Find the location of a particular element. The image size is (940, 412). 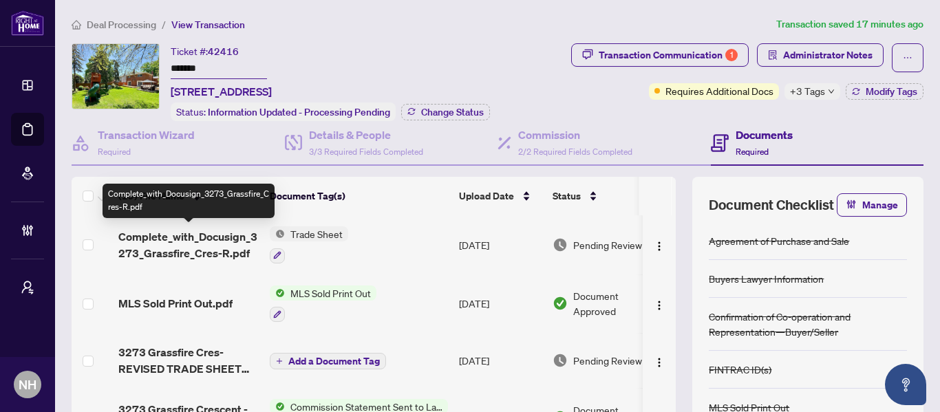

button: Status IconMLS Sold Print Out is located at coordinates (323, 304).